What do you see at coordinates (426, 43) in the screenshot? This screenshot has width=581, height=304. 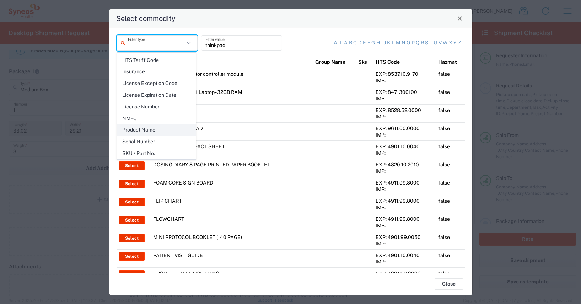 I see `a: s` at bounding box center [426, 43].